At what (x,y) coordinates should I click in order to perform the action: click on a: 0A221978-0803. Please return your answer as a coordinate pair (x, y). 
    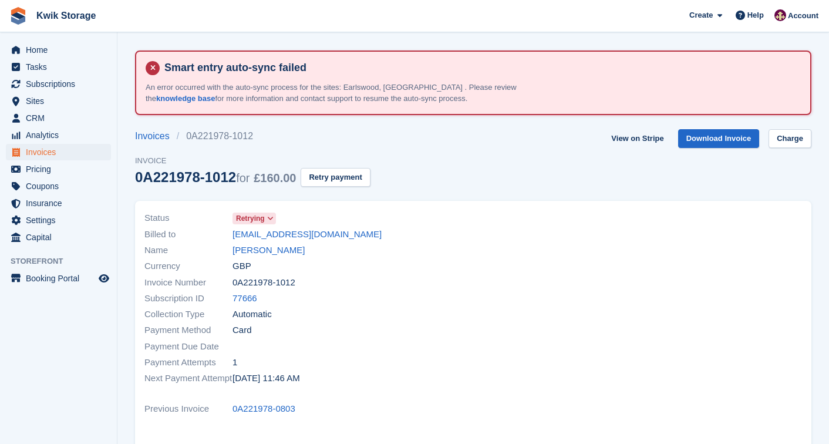
    Looking at the image, I should click on (264, 409).